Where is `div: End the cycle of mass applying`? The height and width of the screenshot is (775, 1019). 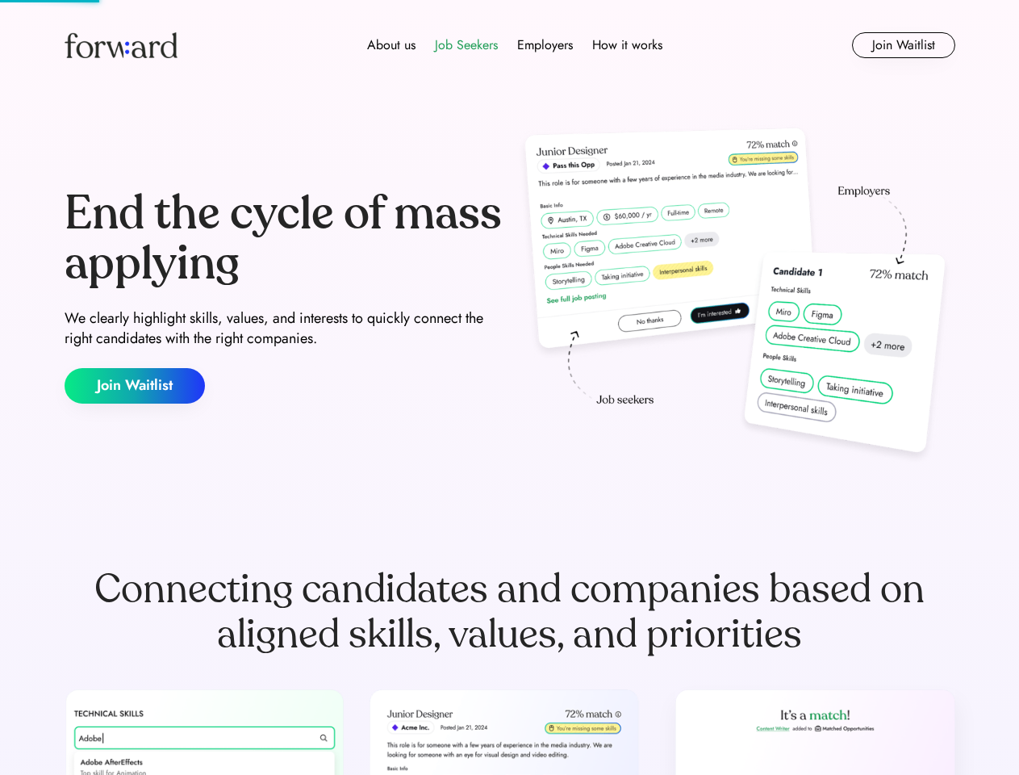 div: End the cycle of mass applying is located at coordinates (284, 238).